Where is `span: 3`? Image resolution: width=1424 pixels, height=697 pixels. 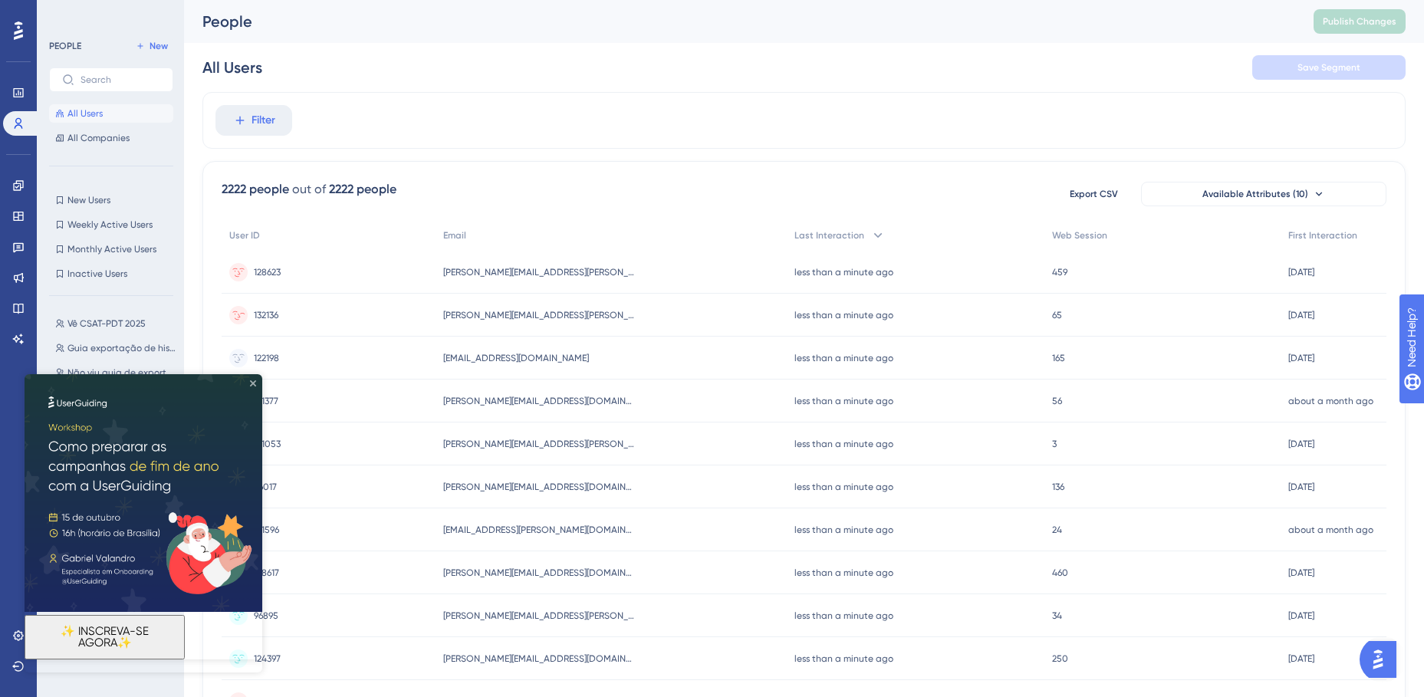 span: 3 is located at coordinates (1055, 444).